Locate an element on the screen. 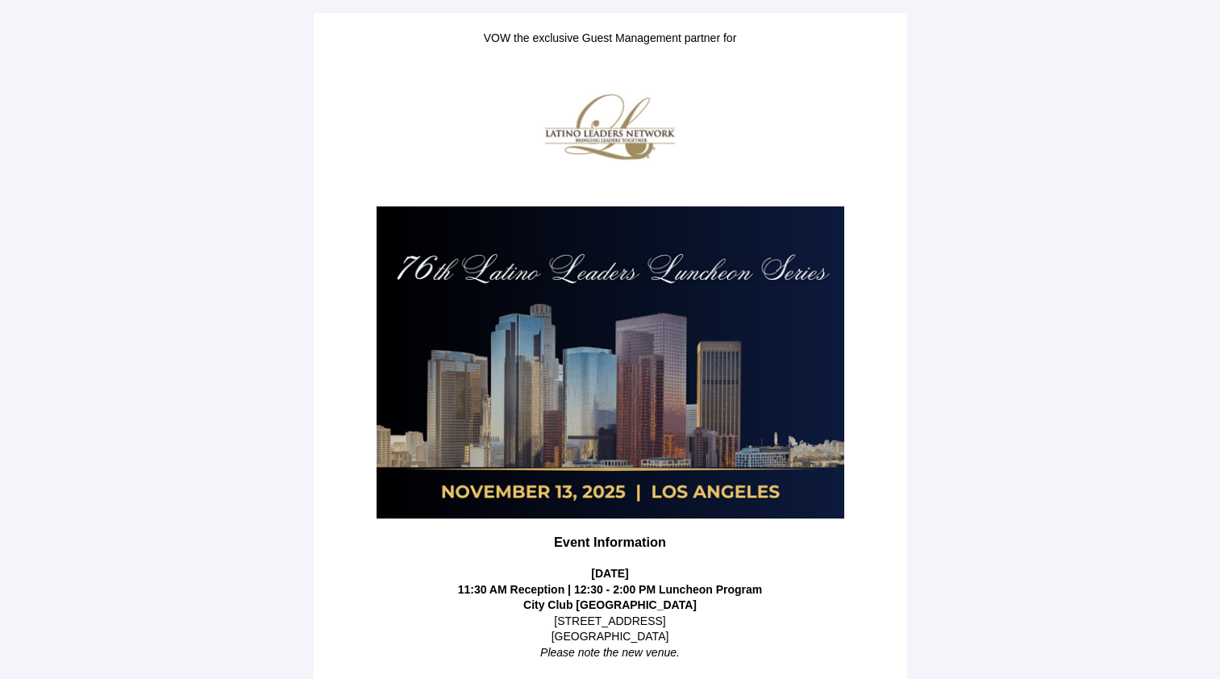 Image resolution: width=1220 pixels, height=679 pixels. p: VOW the exclusive Guest Management partner for is located at coordinates (610, 39).